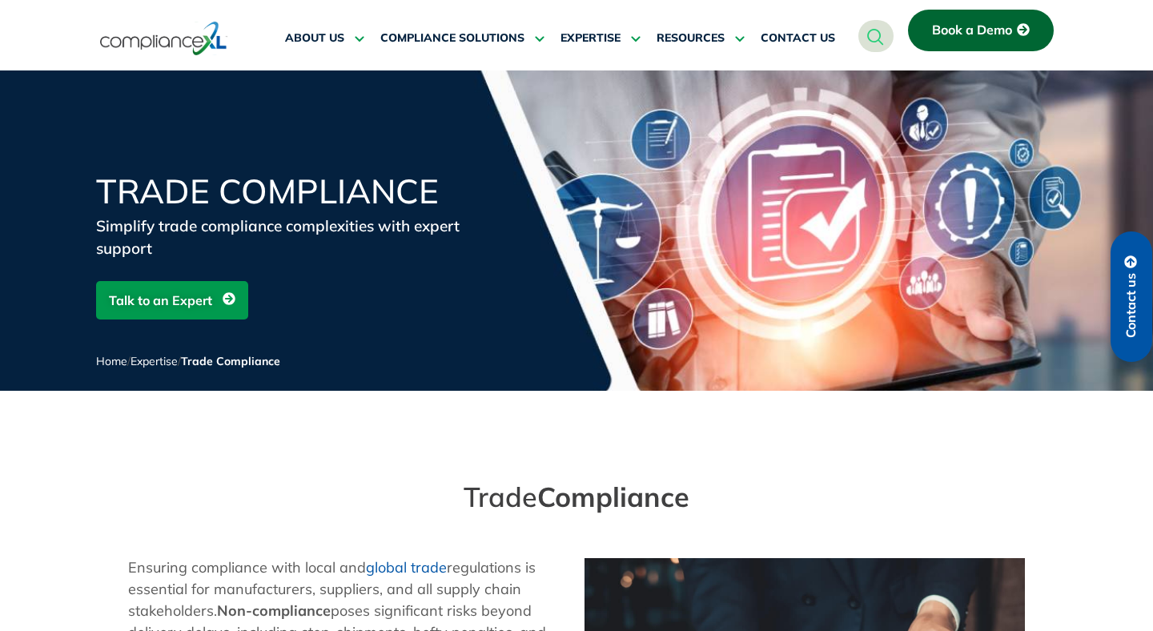 The width and height of the screenshot is (1153, 631). Describe the element at coordinates (172, 300) in the screenshot. I see `a: Talk to an Expert` at that location.